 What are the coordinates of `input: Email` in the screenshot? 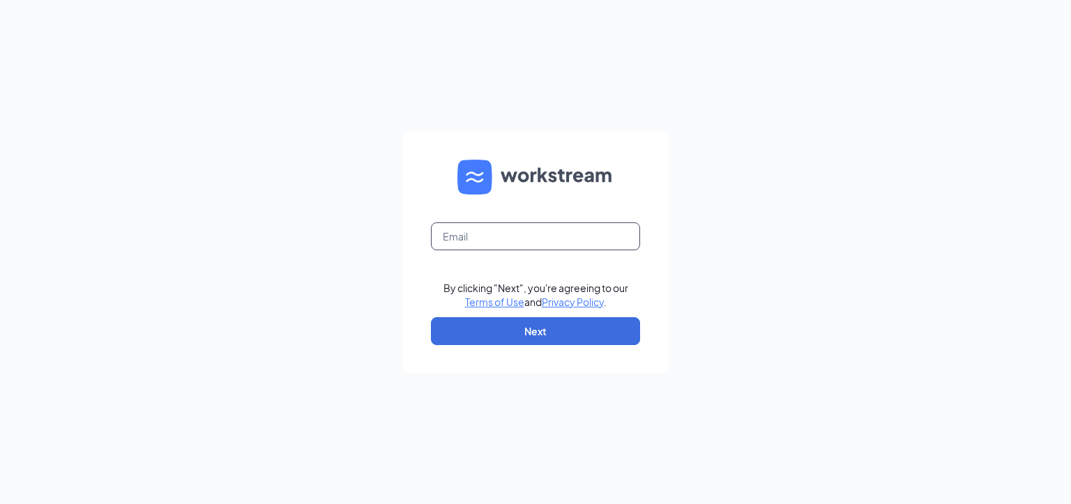 It's located at (535, 236).